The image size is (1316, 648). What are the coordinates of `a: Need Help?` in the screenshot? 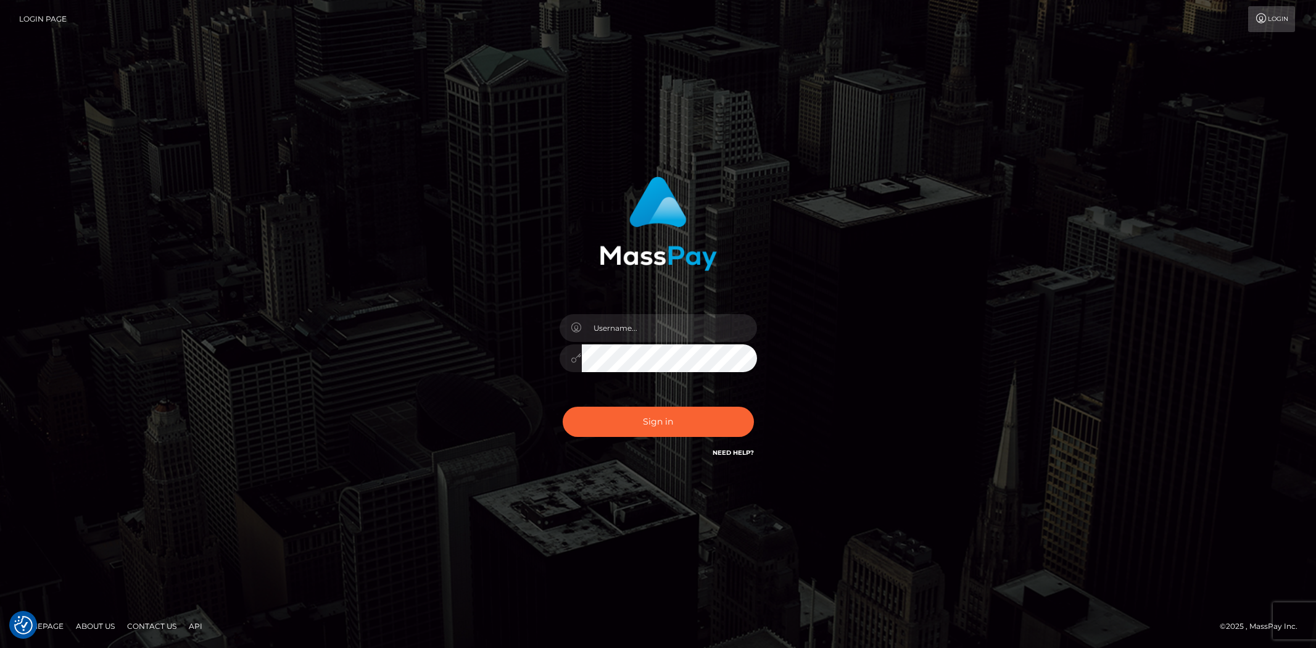 It's located at (733, 452).